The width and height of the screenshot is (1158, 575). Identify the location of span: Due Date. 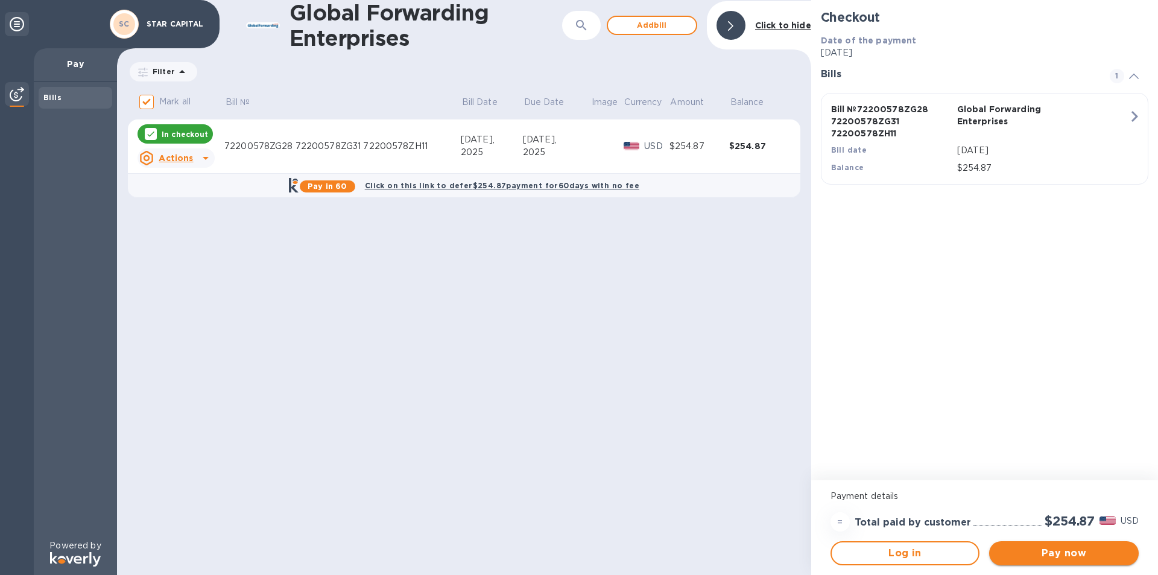
(552, 102).